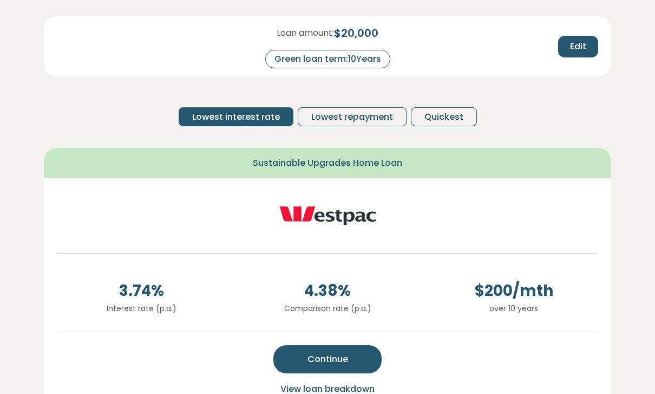 This screenshot has height=394, width=655. What do you see at coordinates (328, 359) in the screenshot?
I see `button: Continue` at bounding box center [328, 359].